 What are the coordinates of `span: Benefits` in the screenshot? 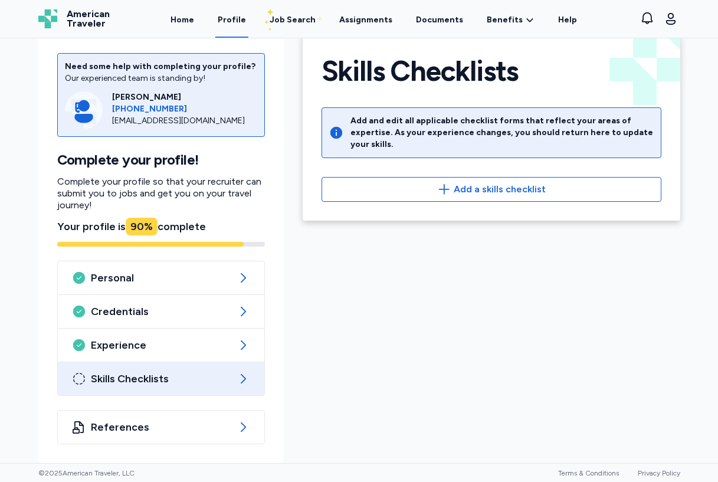 It's located at (504, 20).